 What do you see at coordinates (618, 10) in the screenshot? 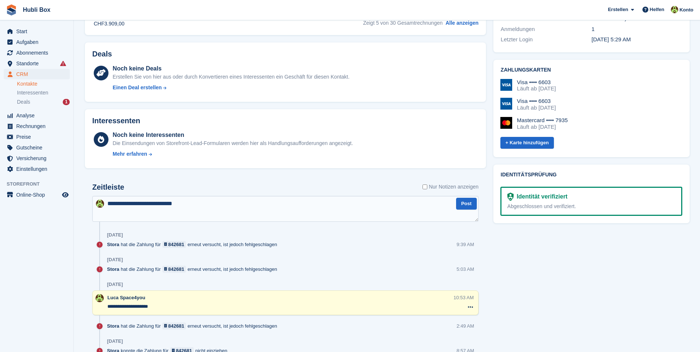
I see `span: Erstellen` at bounding box center [618, 10].